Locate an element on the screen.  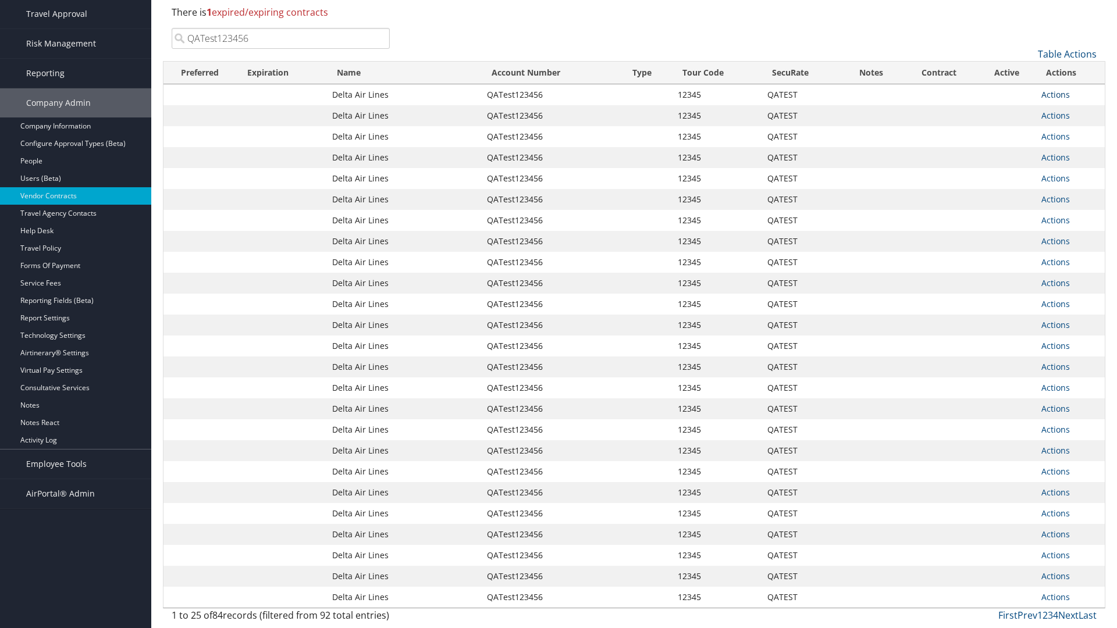
div: 1 to 25 of records (filtered from 92 total entries) is located at coordinates (280, 619).